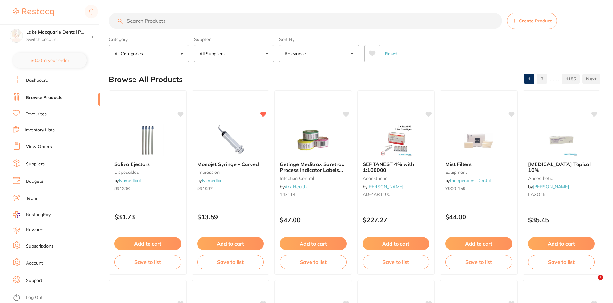 The image size is (613, 303). I want to click on span: Getinge Meditrax Suretrax Process Indicator Labels Green, so click(312, 170).